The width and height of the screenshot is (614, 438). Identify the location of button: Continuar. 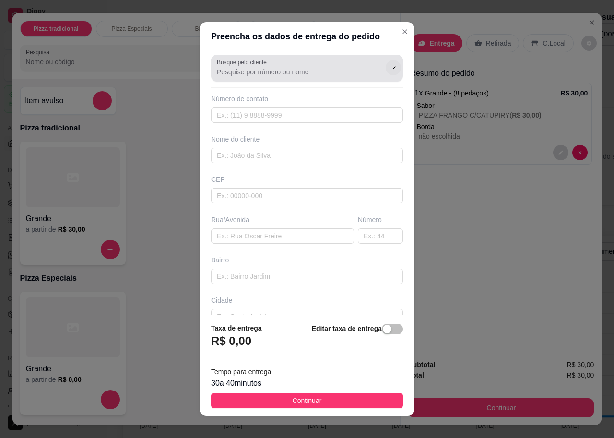
(307, 401).